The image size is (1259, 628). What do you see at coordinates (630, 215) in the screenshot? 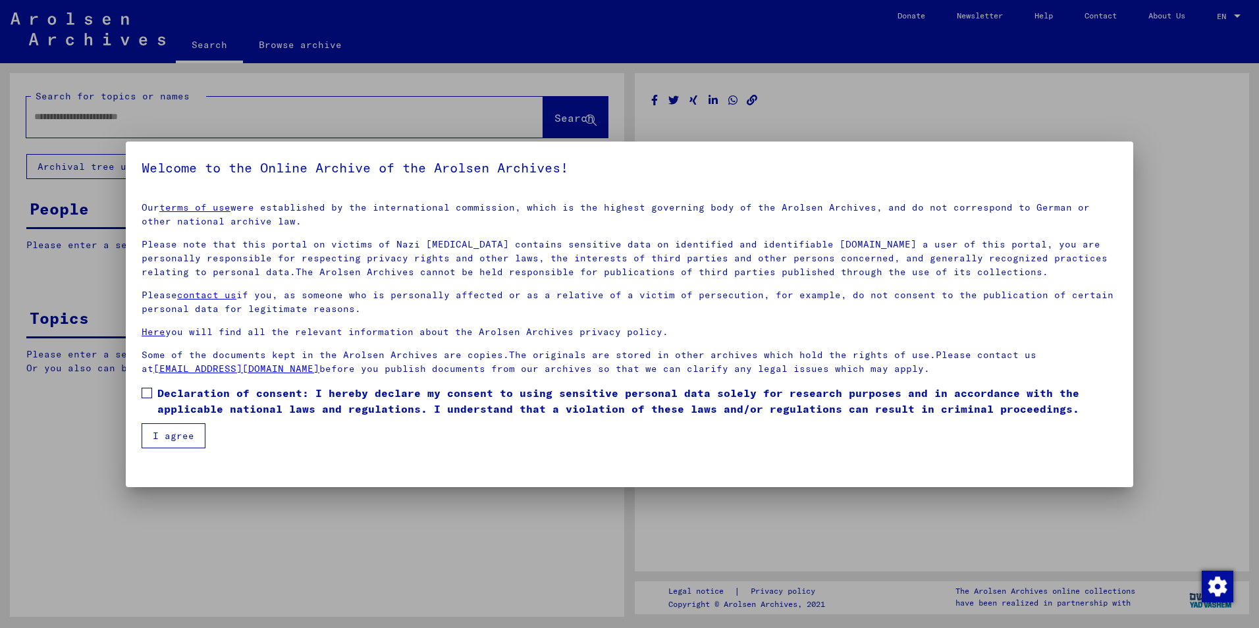
I see `p: Our were established by the international commission, which is the highest governing body of the ...` at bounding box center [630, 215].